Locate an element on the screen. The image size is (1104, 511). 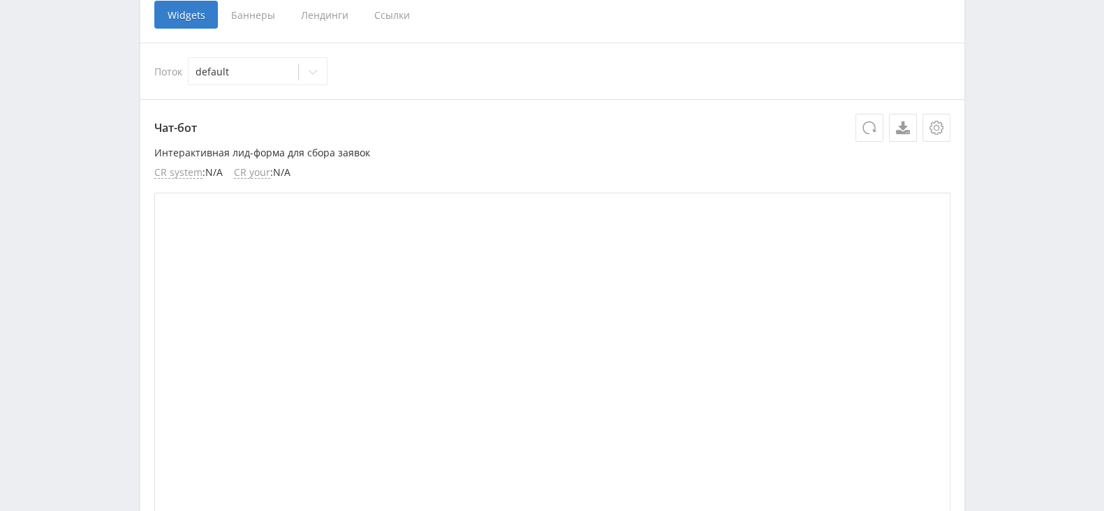
p: Чат-бот is located at coordinates (552, 128).